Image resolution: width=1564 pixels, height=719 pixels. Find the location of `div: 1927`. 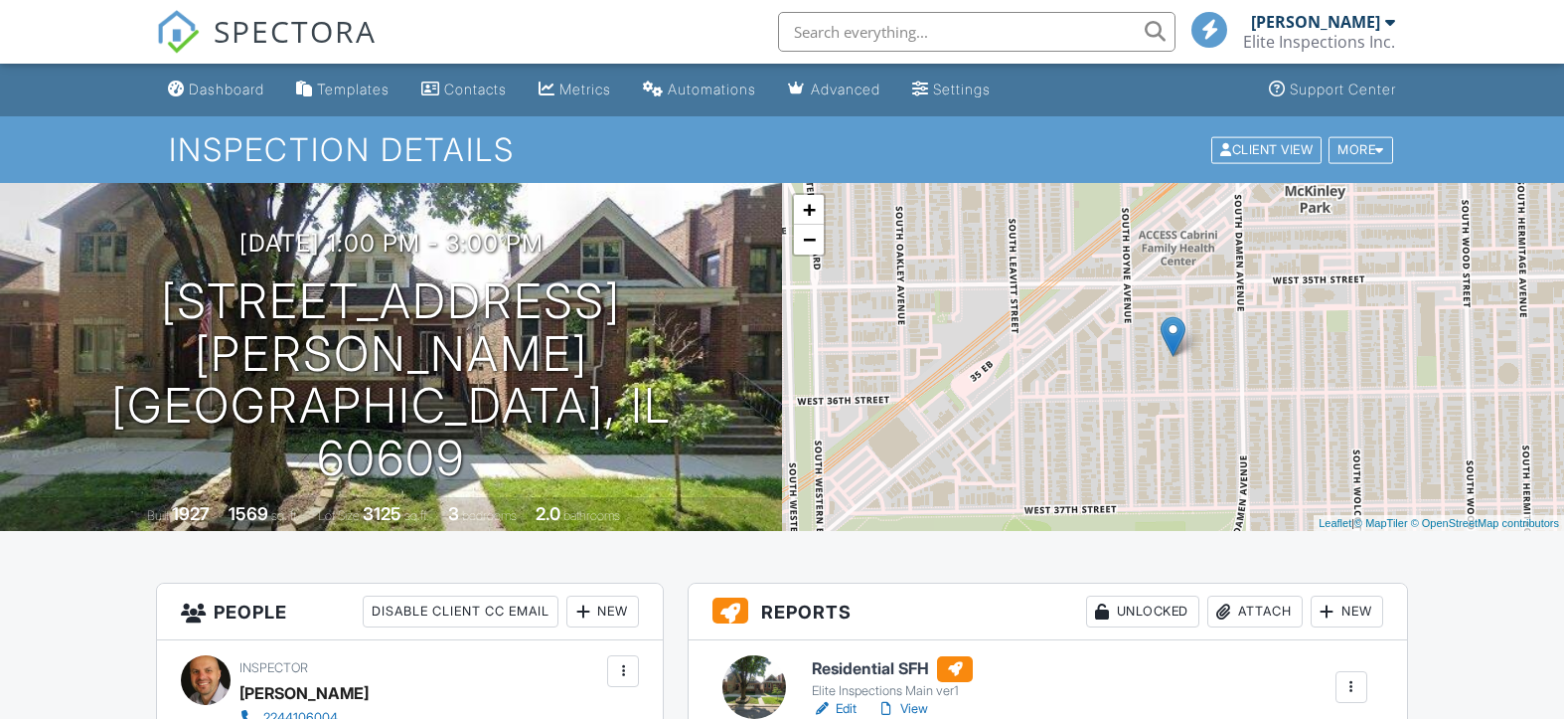

div: 1927 is located at coordinates (191, 513).